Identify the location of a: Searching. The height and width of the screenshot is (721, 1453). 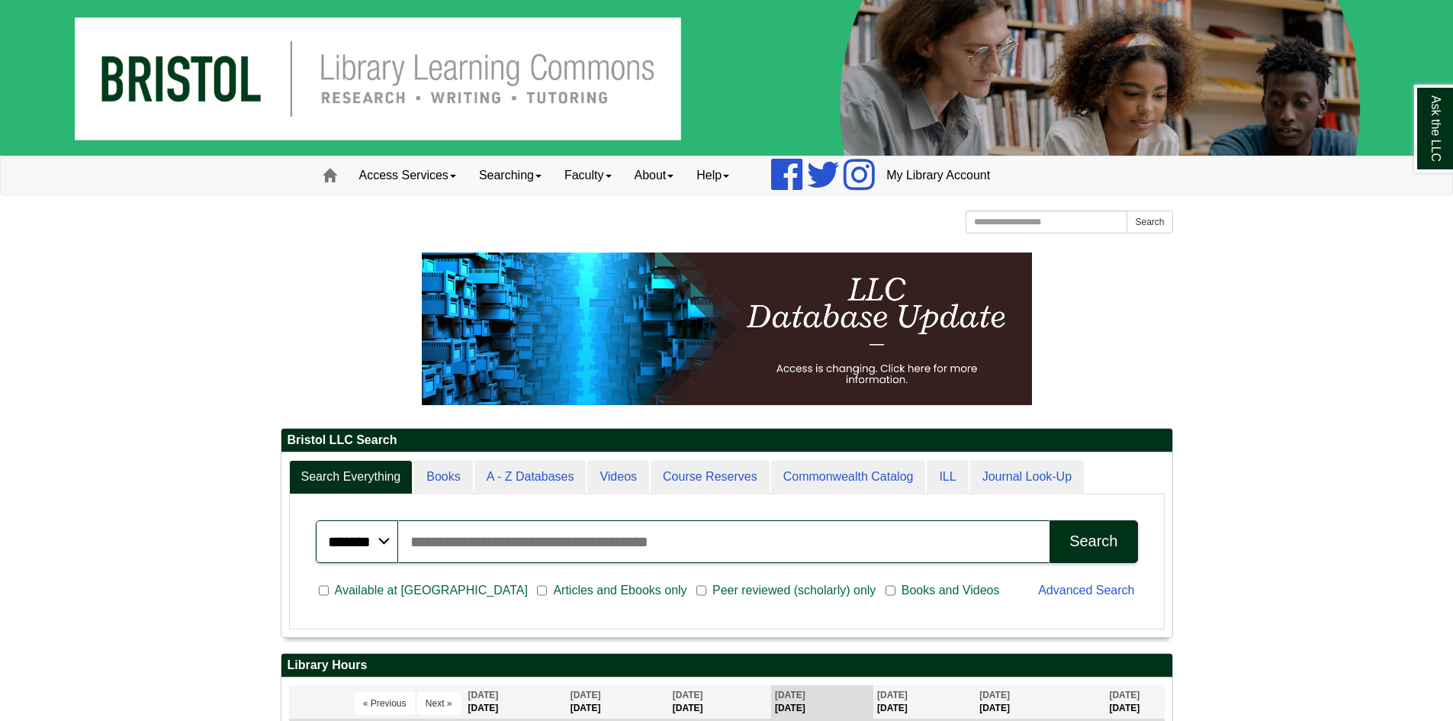
(510, 175).